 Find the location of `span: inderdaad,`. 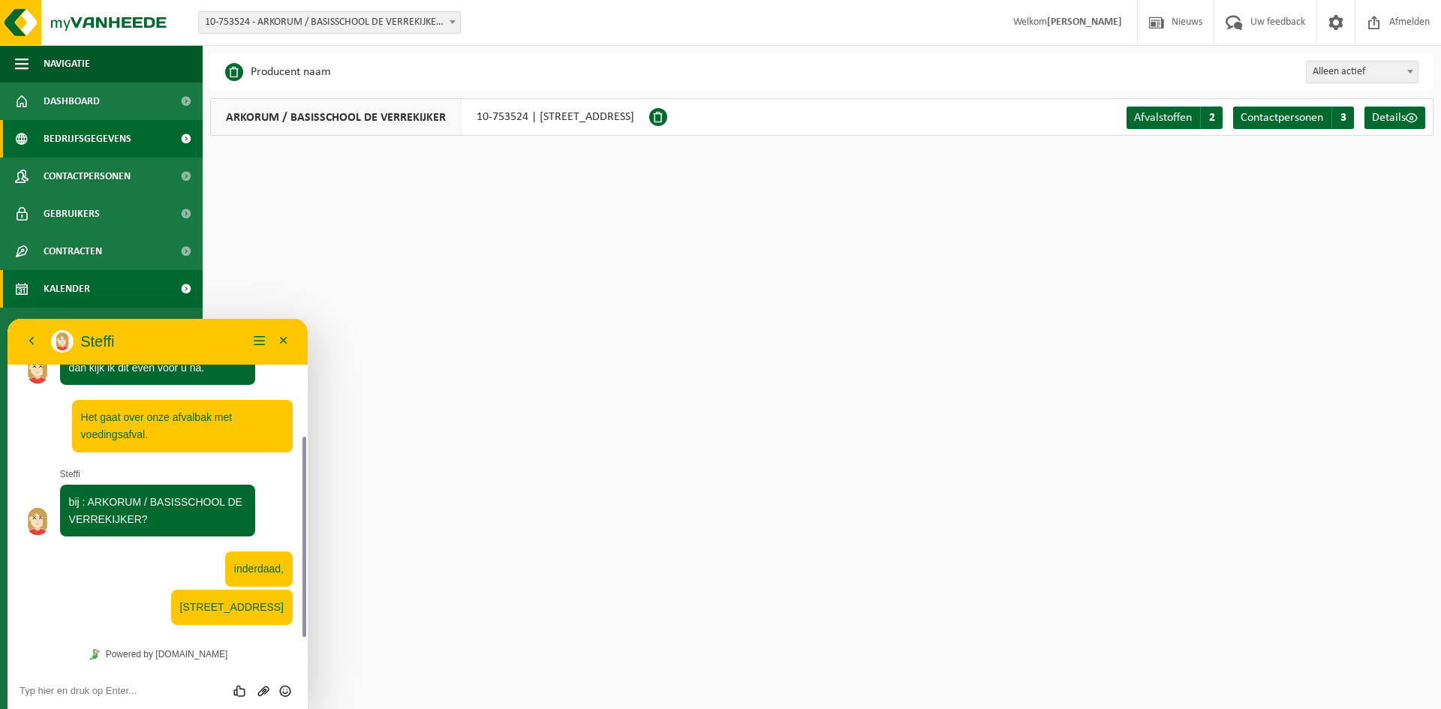

span: inderdaad, is located at coordinates (251, 250).